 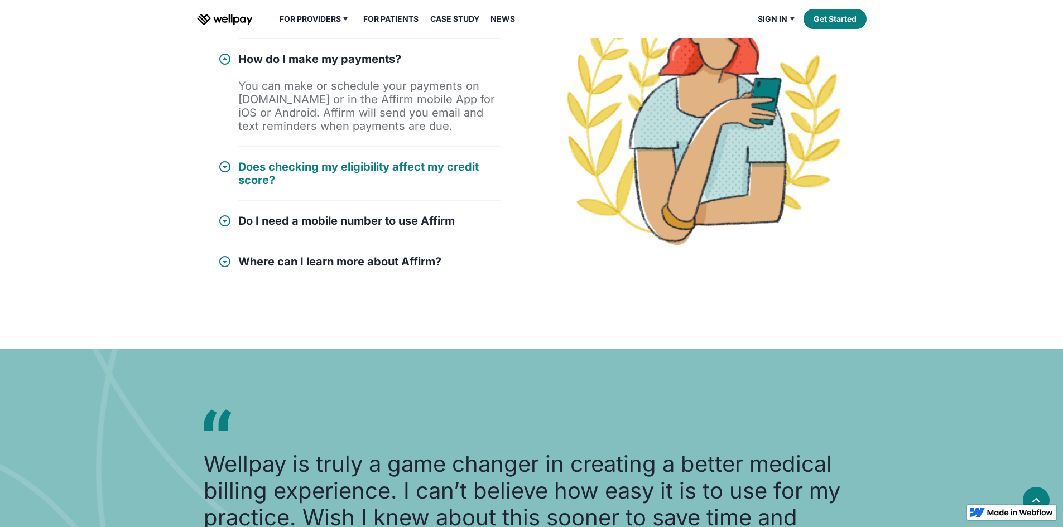 What do you see at coordinates (347, 221) in the screenshot?
I see `h4: Do I need a mobile number to use Affirm` at bounding box center [347, 221].